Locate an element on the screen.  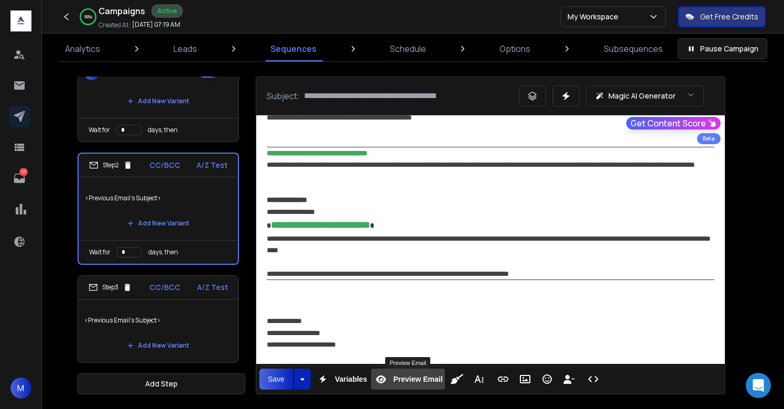
a: Sequences is located at coordinates (294, 49).